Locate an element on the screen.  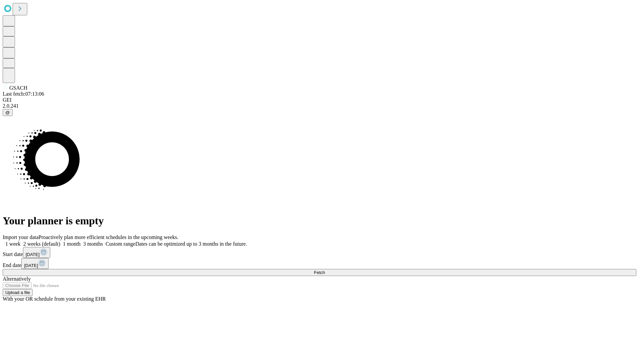
button: Upload a file is located at coordinates (18, 292).